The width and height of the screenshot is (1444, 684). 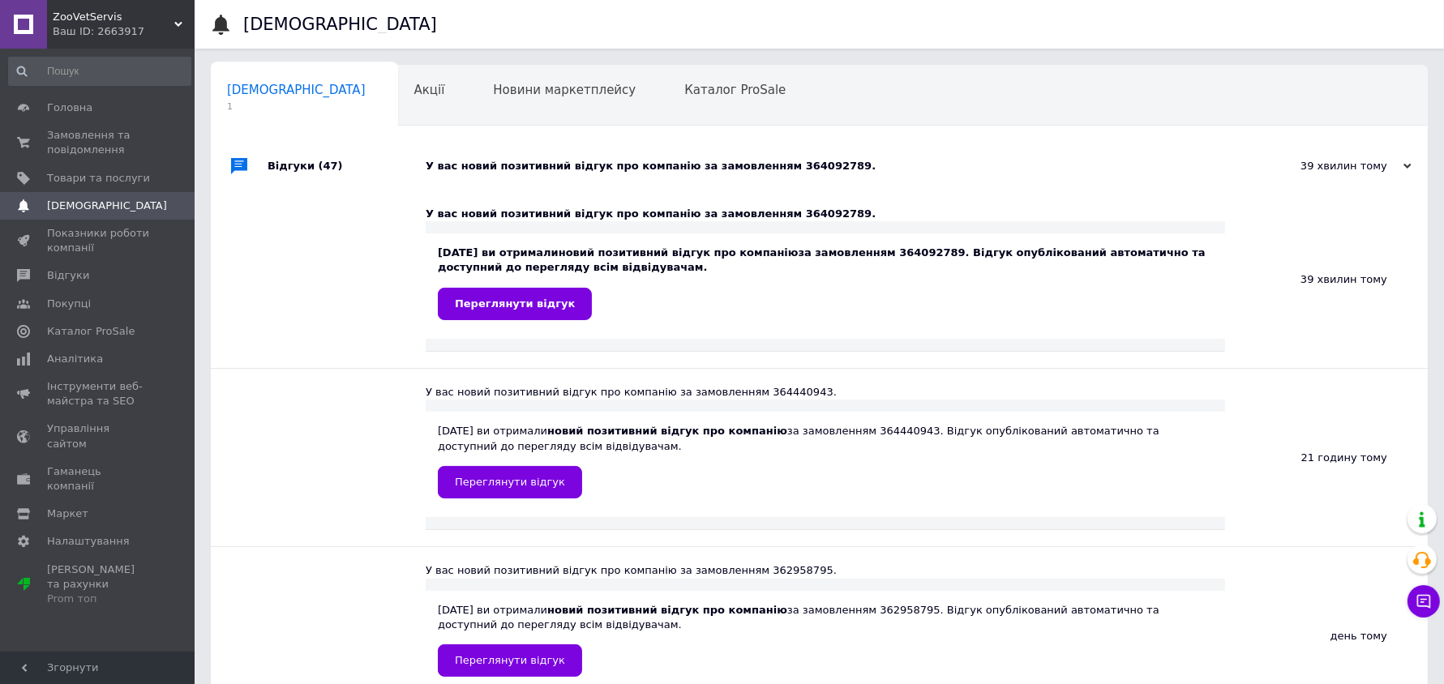 I want to click on span: Аналітика, so click(x=75, y=359).